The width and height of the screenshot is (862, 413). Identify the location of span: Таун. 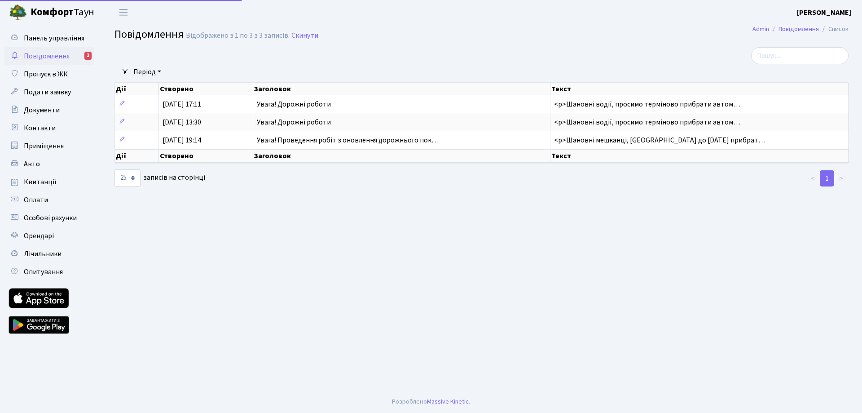
(62, 13).